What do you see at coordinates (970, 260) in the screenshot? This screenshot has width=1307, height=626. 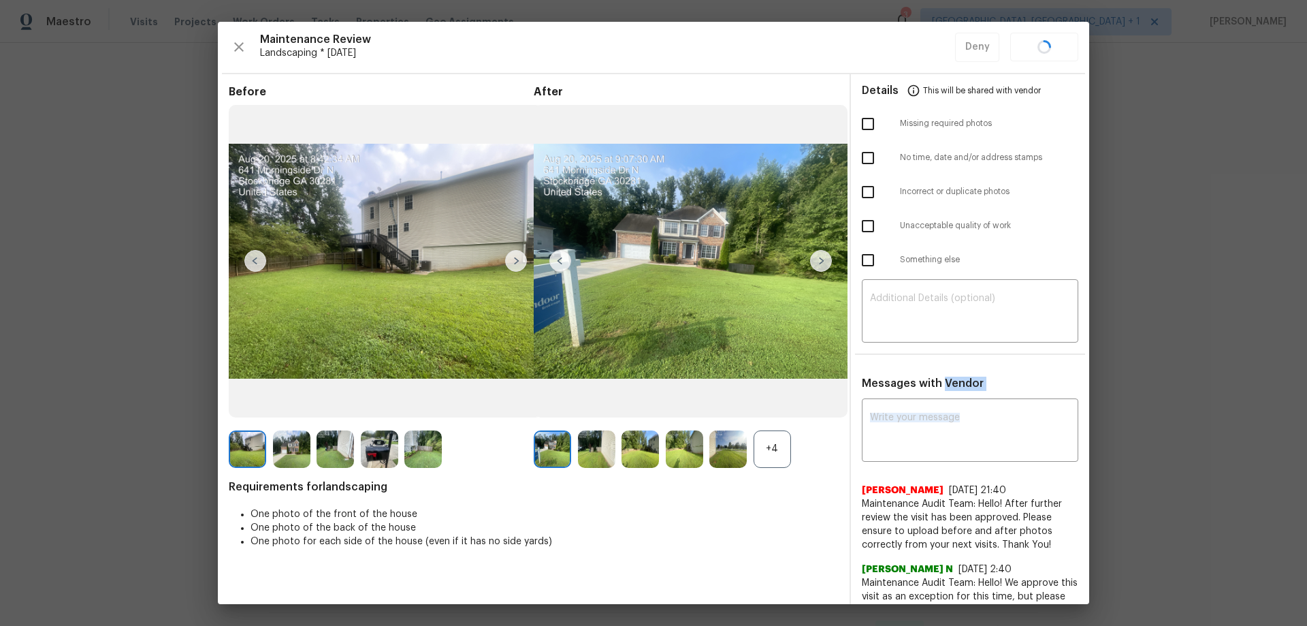 I see `div: Something else` at bounding box center [970, 260].